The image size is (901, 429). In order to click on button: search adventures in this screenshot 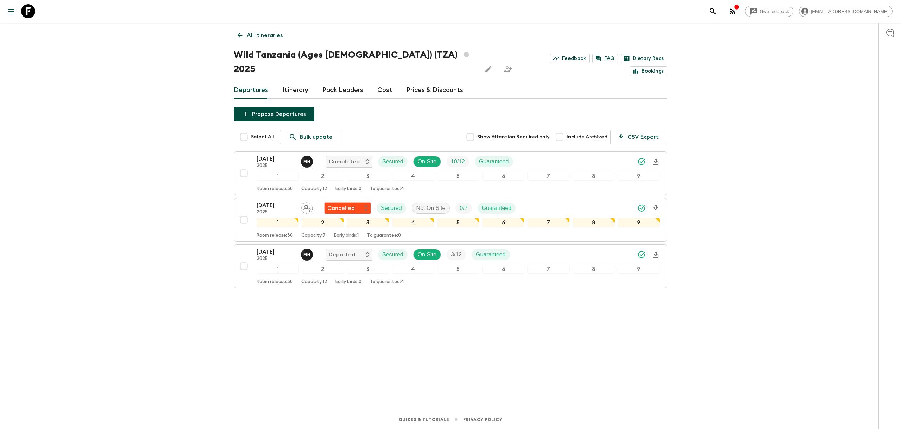, I will do `click(713, 11)`.